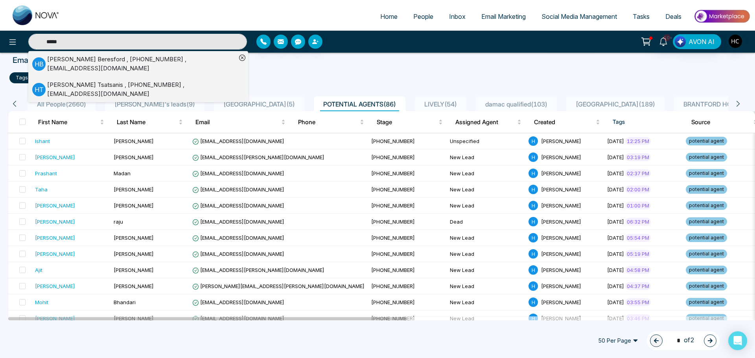 The image size is (755, 358). What do you see at coordinates (567, 122) in the screenshot?
I see `th: Created` at bounding box center [567, 122].